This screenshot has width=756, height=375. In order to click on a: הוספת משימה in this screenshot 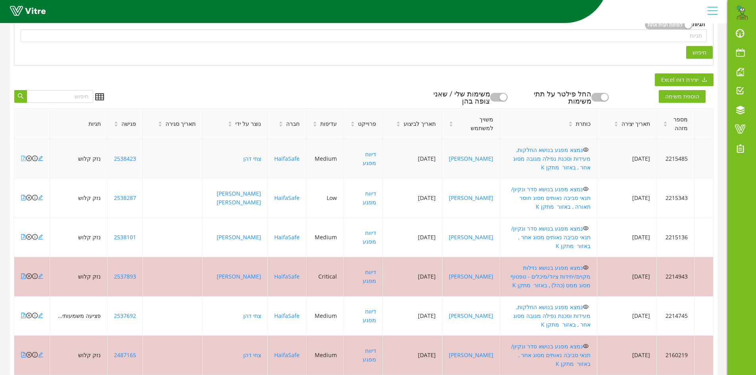, I will do `click(686, 96)`.